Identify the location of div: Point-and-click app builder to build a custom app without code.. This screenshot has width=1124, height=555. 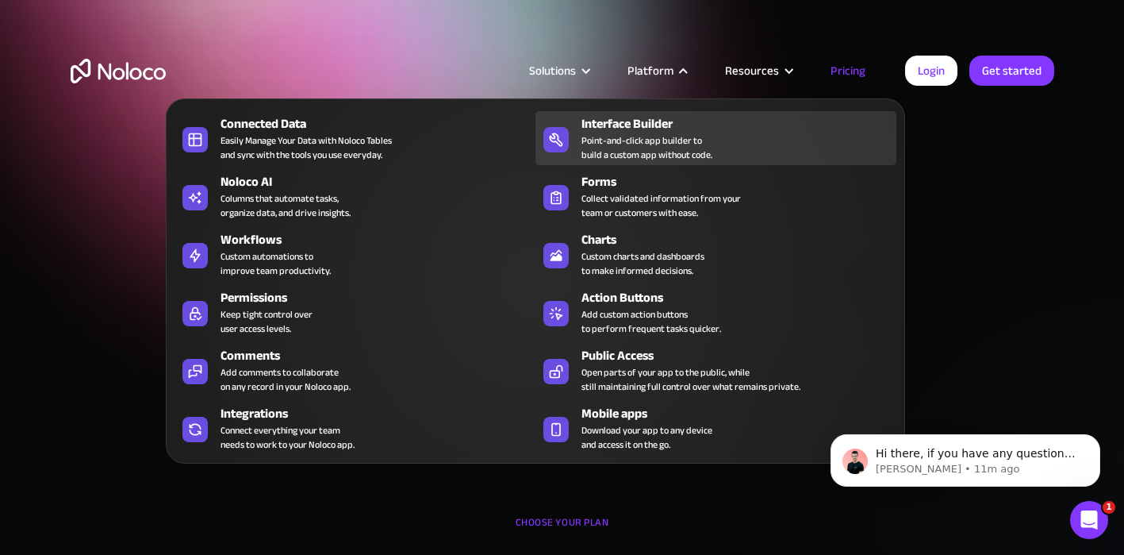
(647, 148).